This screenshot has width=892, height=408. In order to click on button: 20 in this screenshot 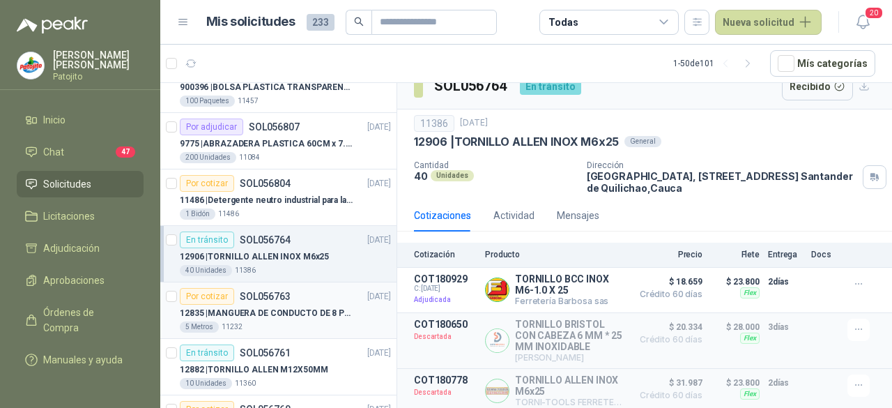, I will do `click(863, 22)`.